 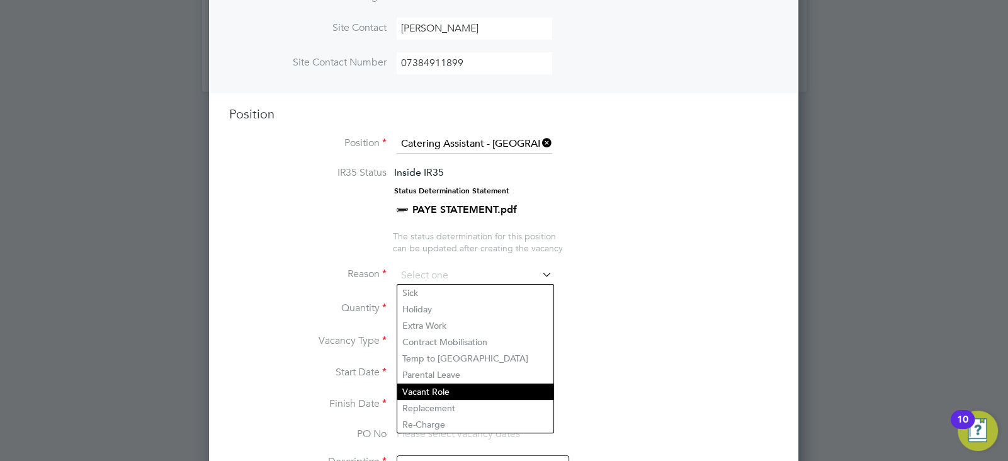 What do you see at coordinates (308, 341) in the screenshot?
I see `label: Vacancy Type` at bounding box center [308, 341].